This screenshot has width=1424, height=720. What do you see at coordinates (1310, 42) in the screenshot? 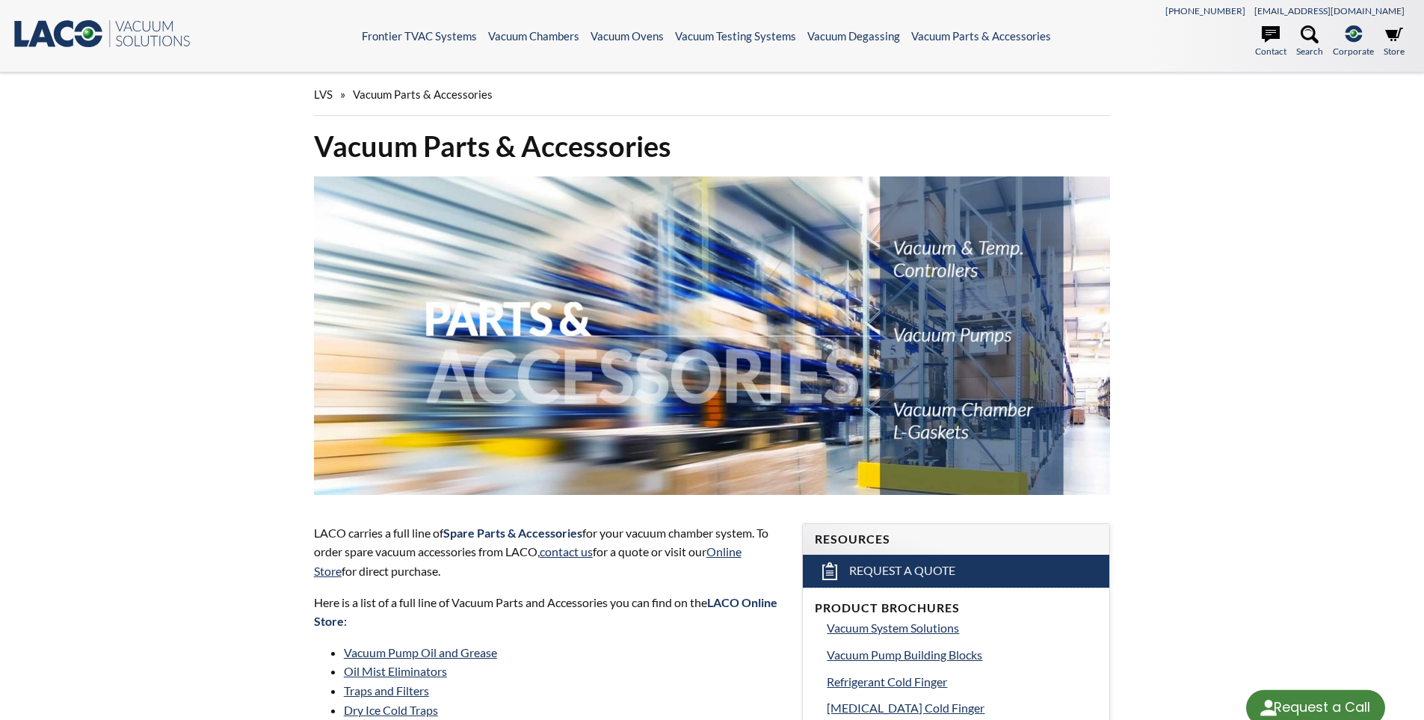
I see `a: Search` at bounding box center [1310, 42].